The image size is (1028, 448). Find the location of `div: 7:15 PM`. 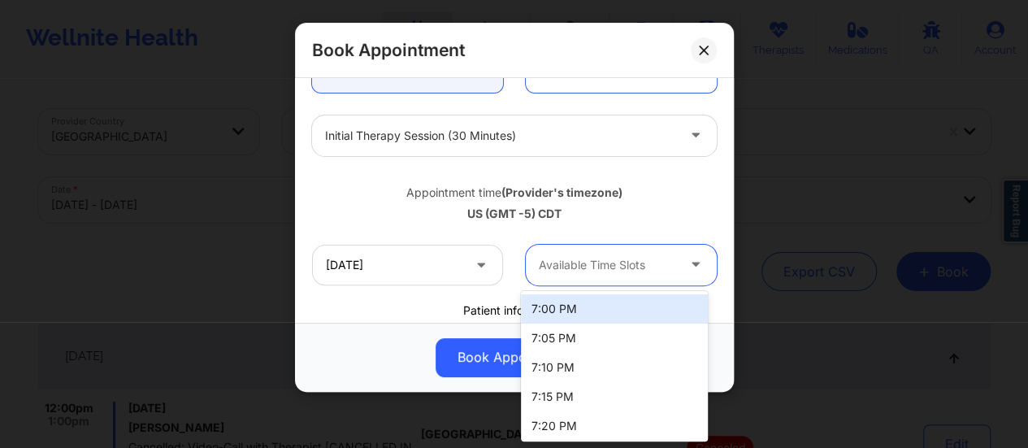

div: 7:15 PM is located at coordinates (615, 397).